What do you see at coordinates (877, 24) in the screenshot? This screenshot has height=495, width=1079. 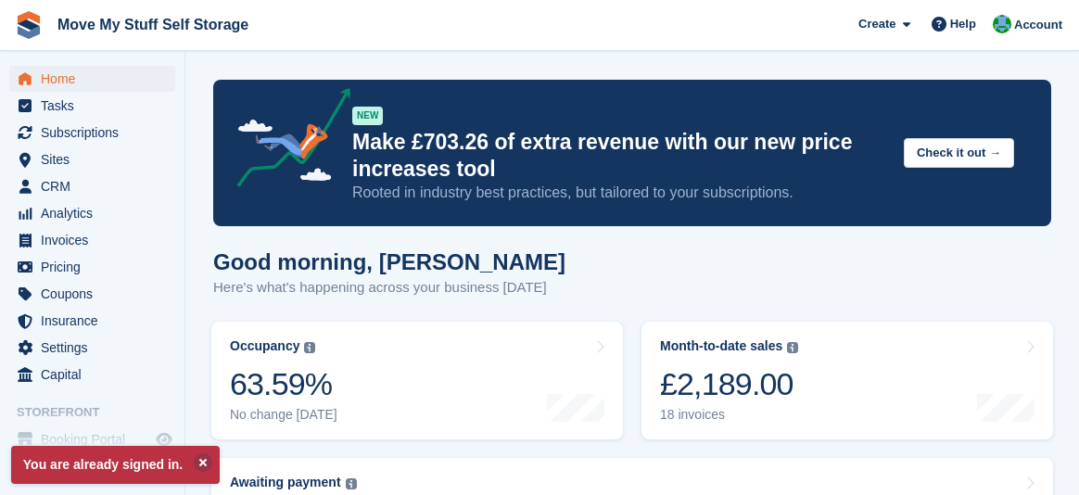 I see `span: Create` at bounding box center [877, 24].